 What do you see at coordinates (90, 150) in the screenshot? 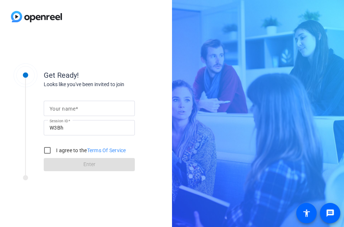
I see `label: I agree to the` at bounding box center [90, 150].